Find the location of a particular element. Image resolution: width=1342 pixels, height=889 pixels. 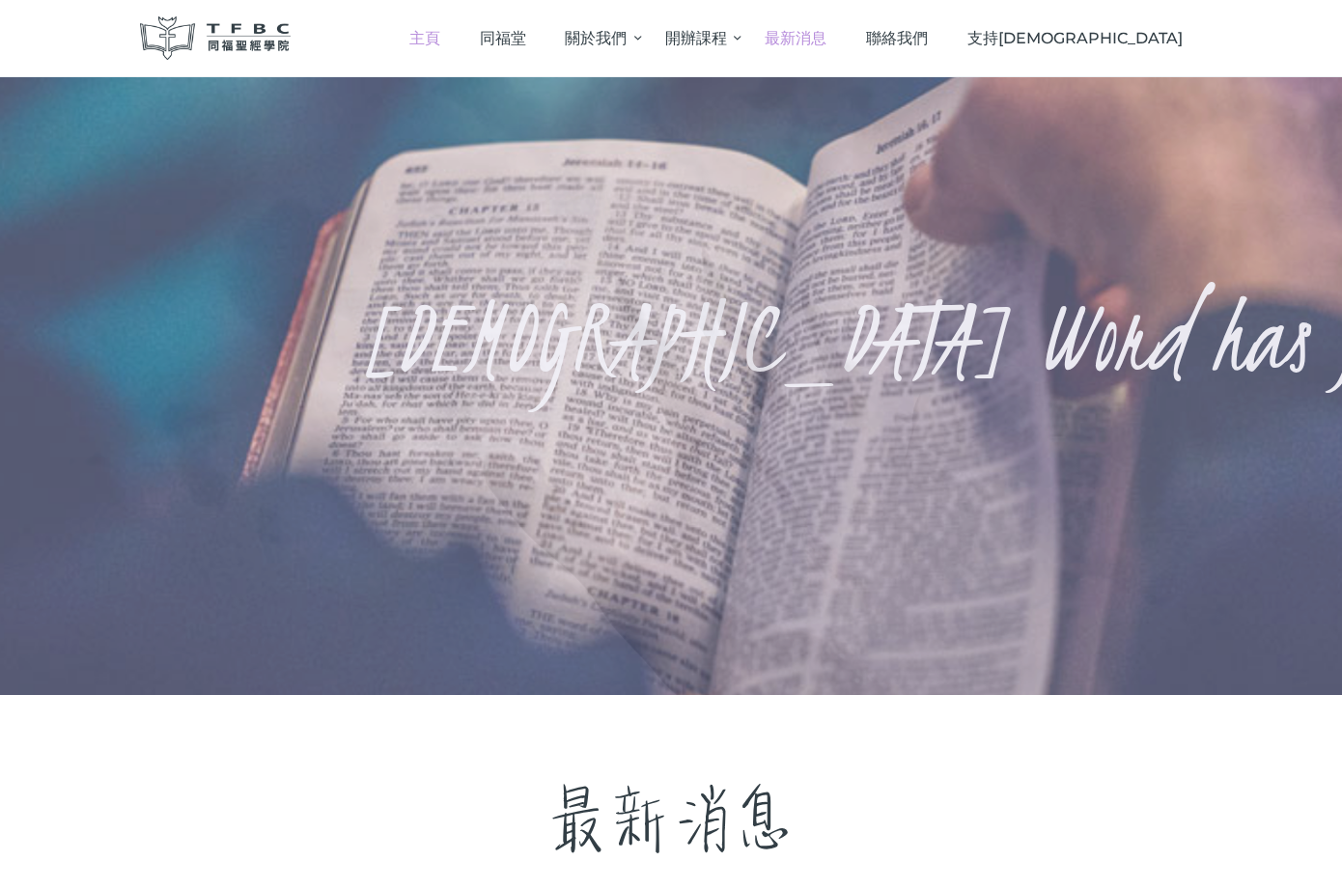

p: 最新消息 is located at coordinates (671, 820).